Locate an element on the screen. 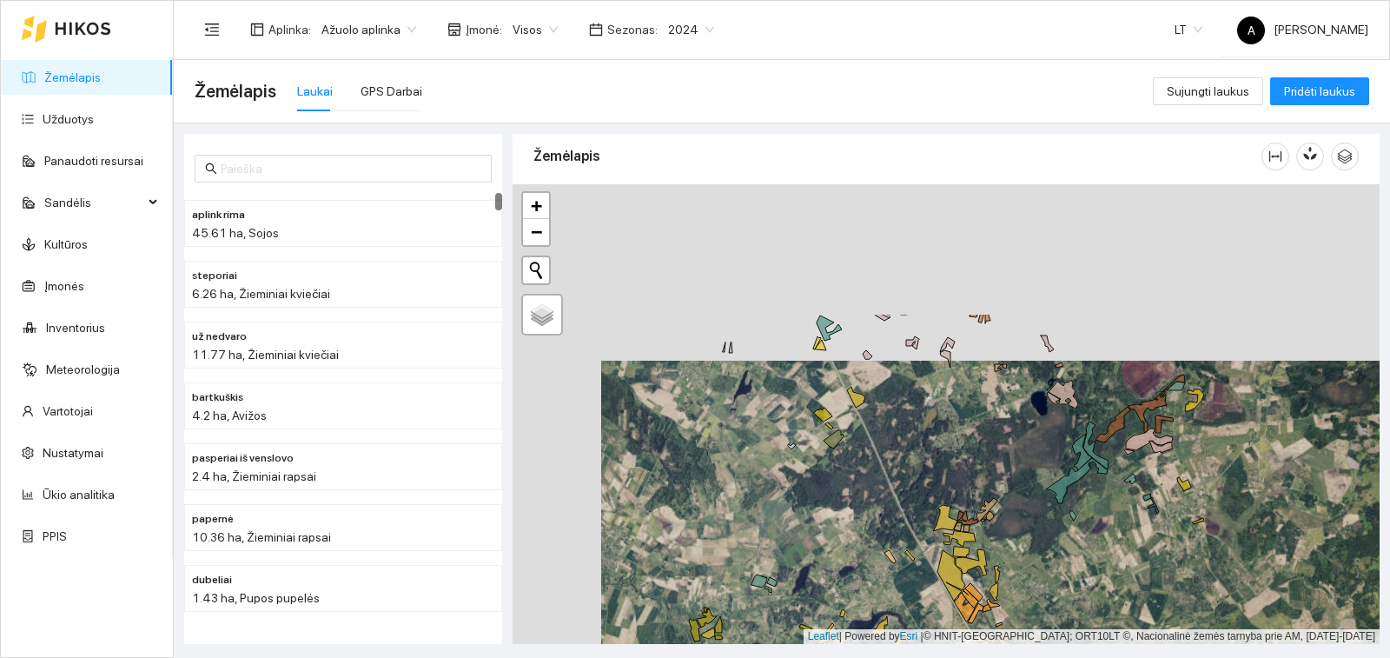 Image resolution: width=1390 pixels, height=658 pixels. span: shop is located at coordinates (454, 30).